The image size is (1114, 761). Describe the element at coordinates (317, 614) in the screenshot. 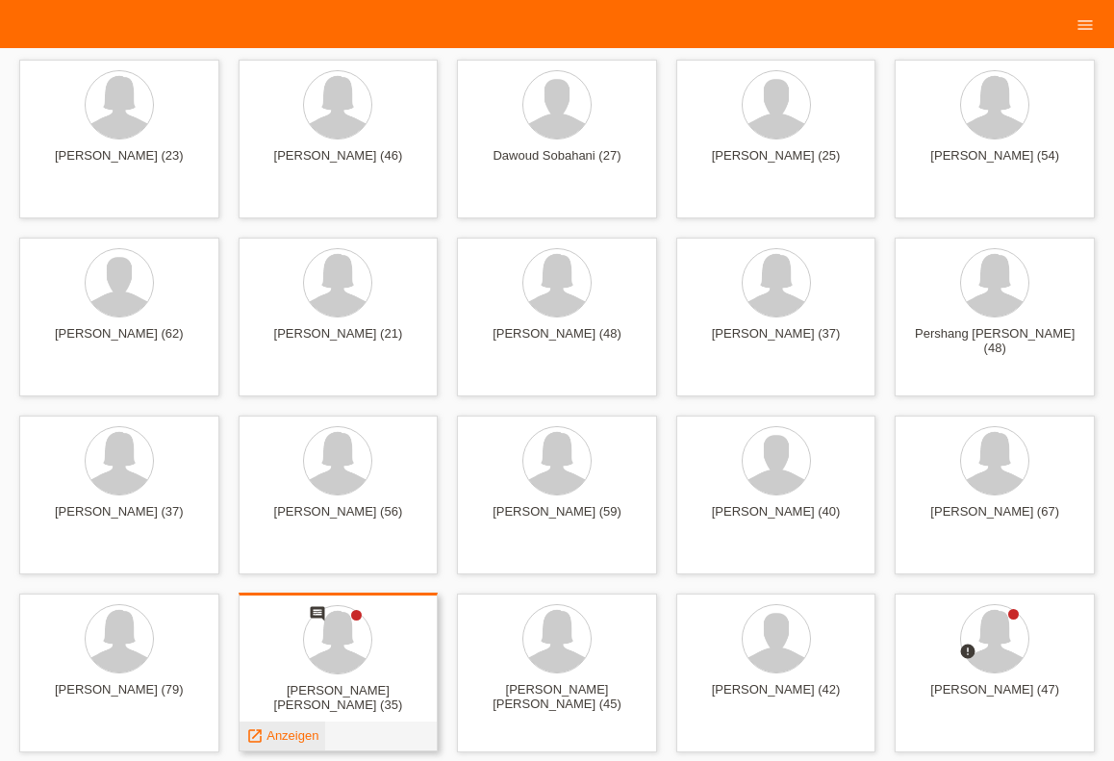

I see `i: comment` at that location.